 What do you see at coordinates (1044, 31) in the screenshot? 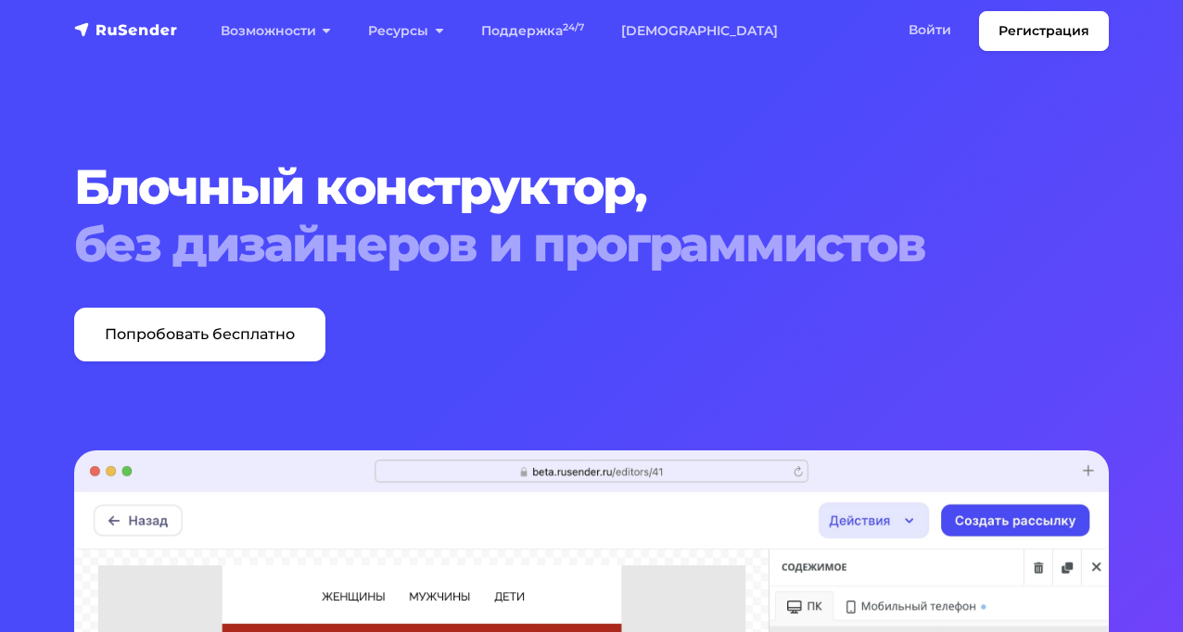
I see `a: Регистрация` at bounding box center [1044, 31].